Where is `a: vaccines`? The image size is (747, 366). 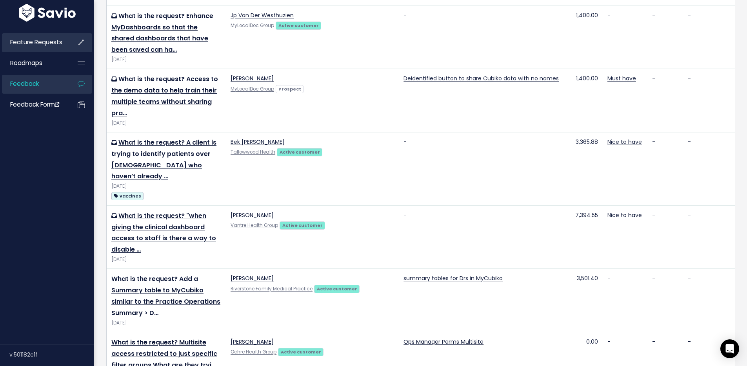 a: vaccines is located at coordinates (127, 196).